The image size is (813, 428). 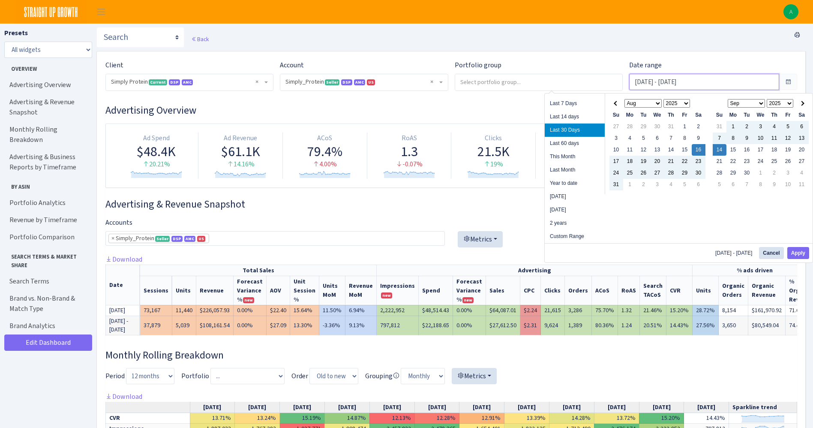 What do you see at coordinates (101, 12) in the screenshot?
I see `button: Toggle navigation` at bounding box center [101, 12].